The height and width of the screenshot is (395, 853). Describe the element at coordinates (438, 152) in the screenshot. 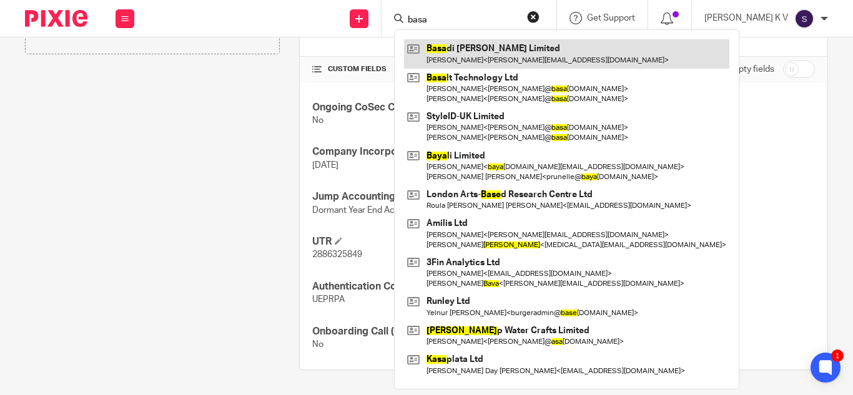

I see `h4: Company Incorporated On` at that location.